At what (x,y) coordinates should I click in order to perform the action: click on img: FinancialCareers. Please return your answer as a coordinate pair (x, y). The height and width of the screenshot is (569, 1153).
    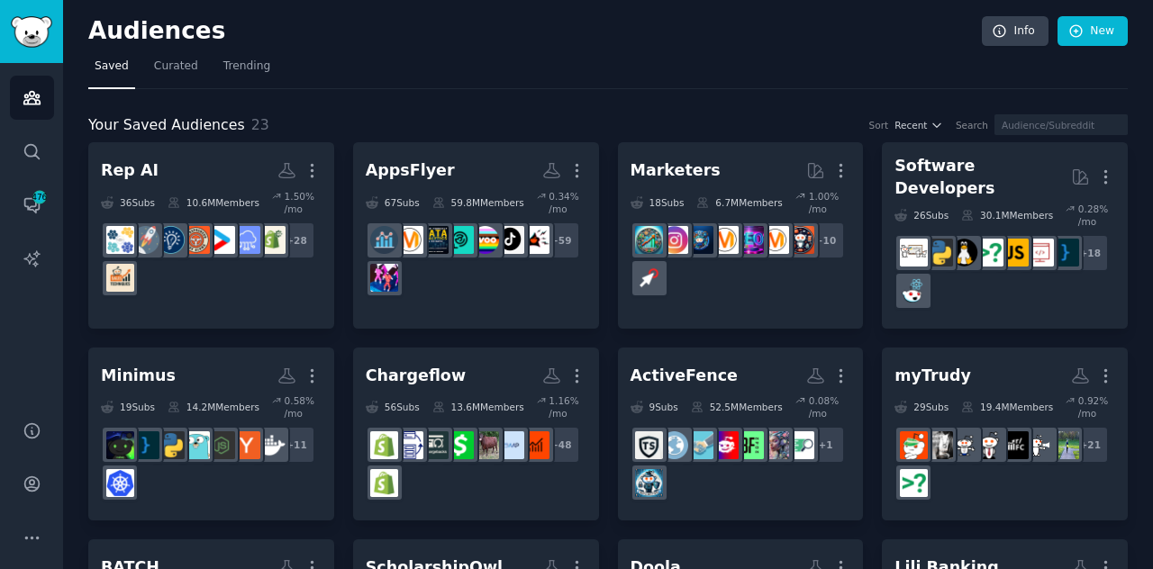
    Looking at the image, I should click on (1014, 445).